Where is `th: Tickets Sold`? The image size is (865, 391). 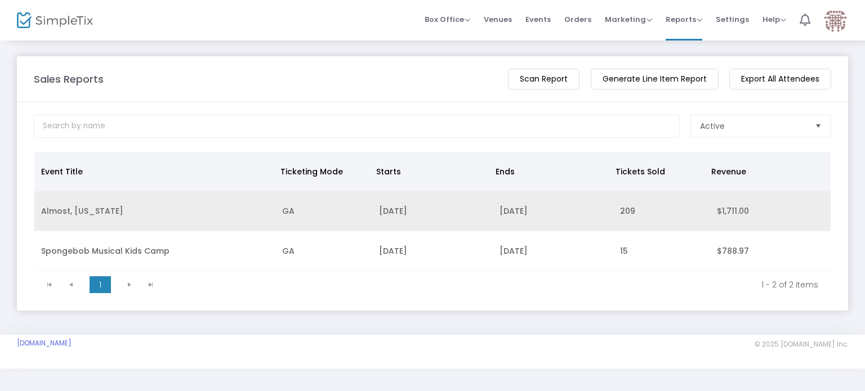
th: Tickets Sold is located at coordinates (657, 172).